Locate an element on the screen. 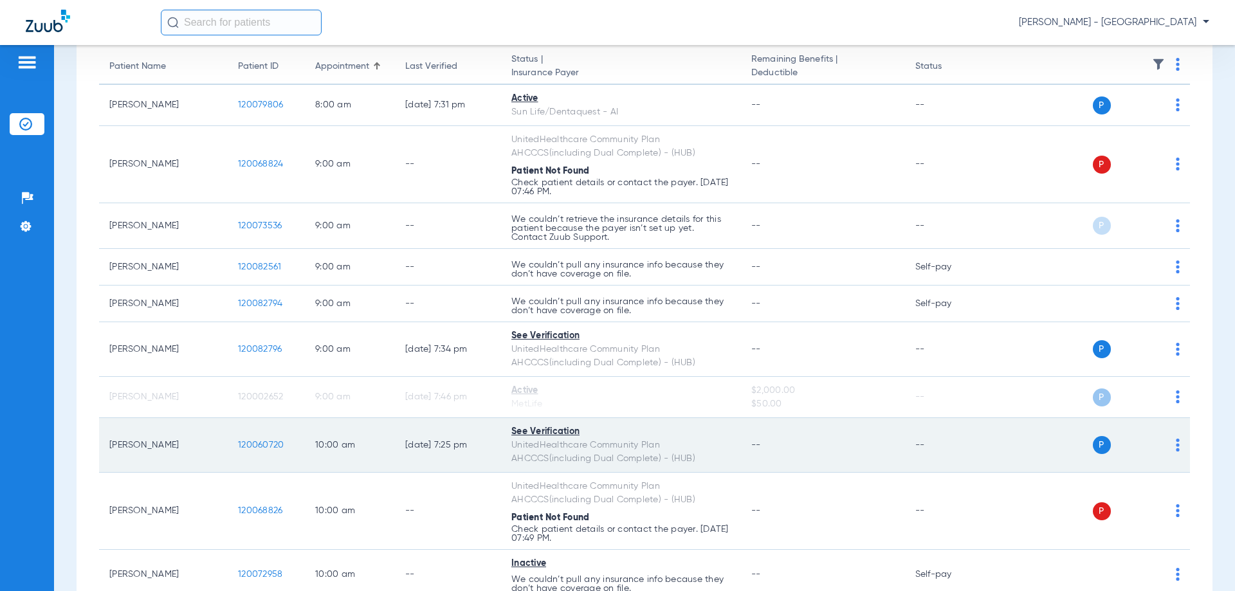  span: 120082561 is located at coordinates (259, 267).